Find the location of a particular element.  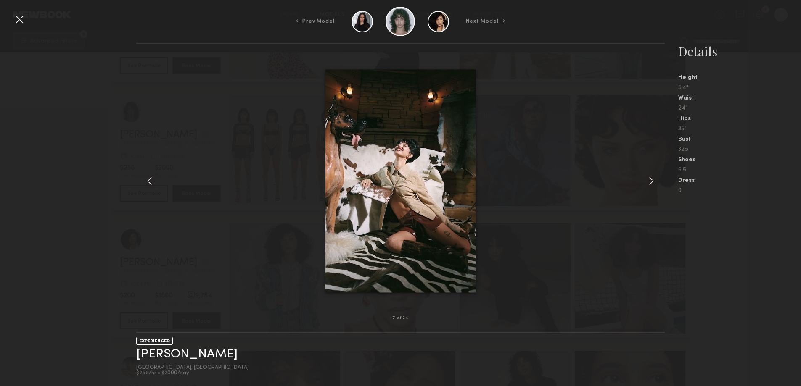

div: 6.5 is located at coordinates (739, 170).